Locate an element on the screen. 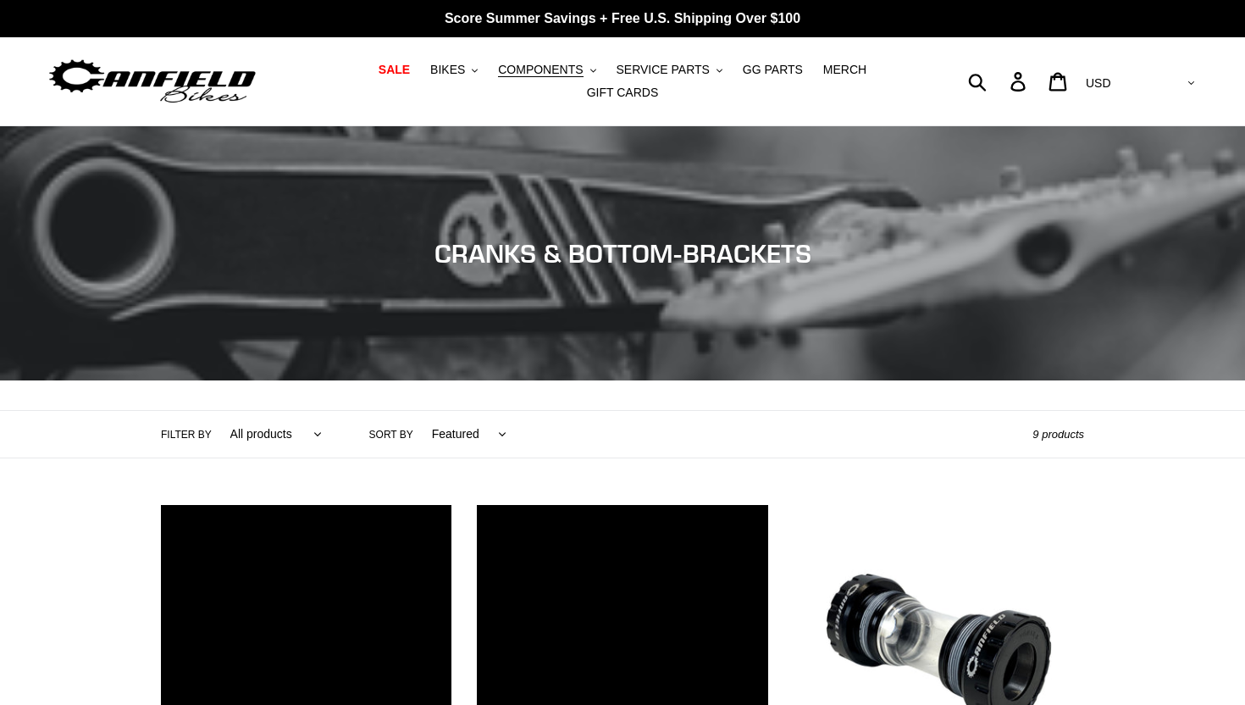 The height and width of the screenshot is (705, 1245). span: SALE is located at coordinates (394, 69).